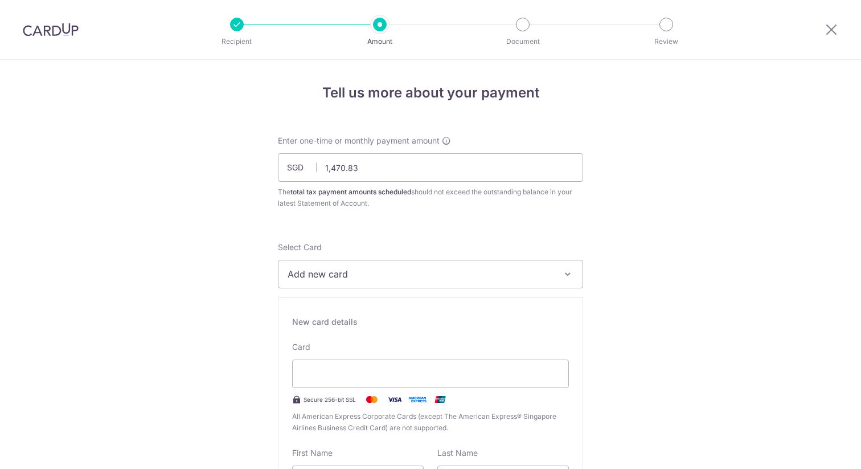  Describe the element at coordinates (351, 191) in the screenshot. I see `b: total tax payment amounts scheduled` at that location.